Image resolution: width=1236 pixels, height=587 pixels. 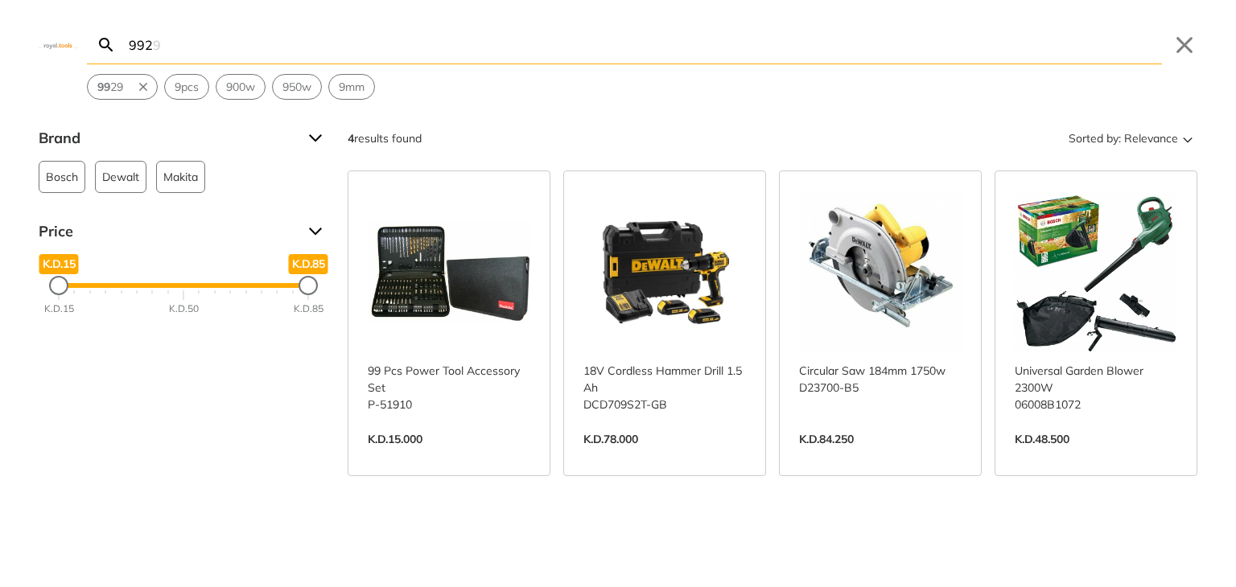 What do you see at coordinates (110, 87) in the screenshot?
I see `button: Select suggestion: 9929` at bounding box center [110, 87].